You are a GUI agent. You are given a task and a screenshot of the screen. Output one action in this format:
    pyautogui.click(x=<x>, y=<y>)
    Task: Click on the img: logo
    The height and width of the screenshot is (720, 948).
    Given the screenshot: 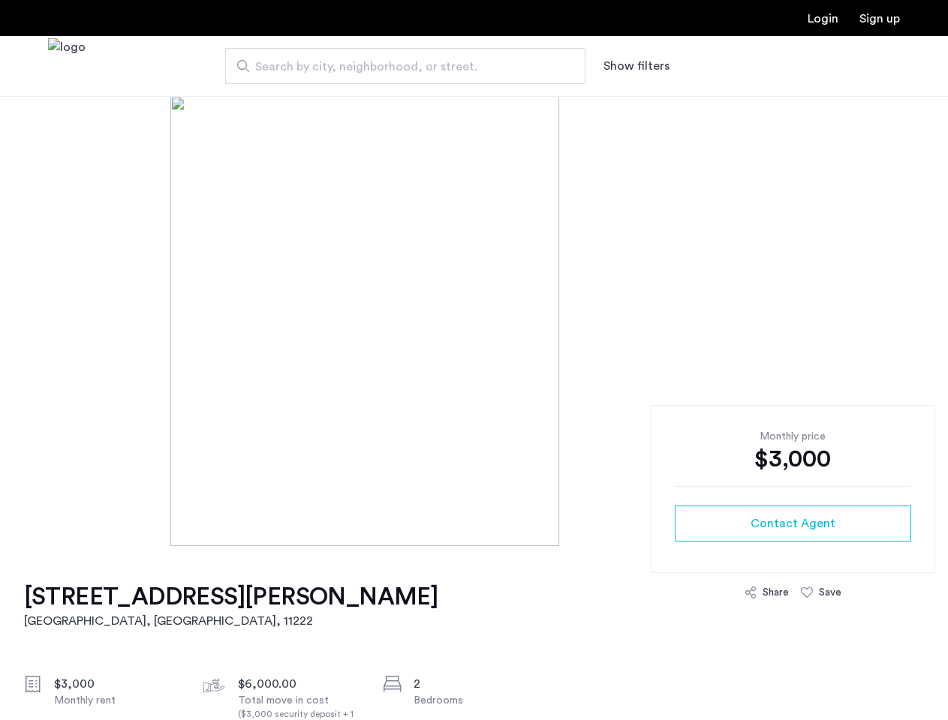 What is the action you would take?
    pyautogui.click(x=67, y=66)
    